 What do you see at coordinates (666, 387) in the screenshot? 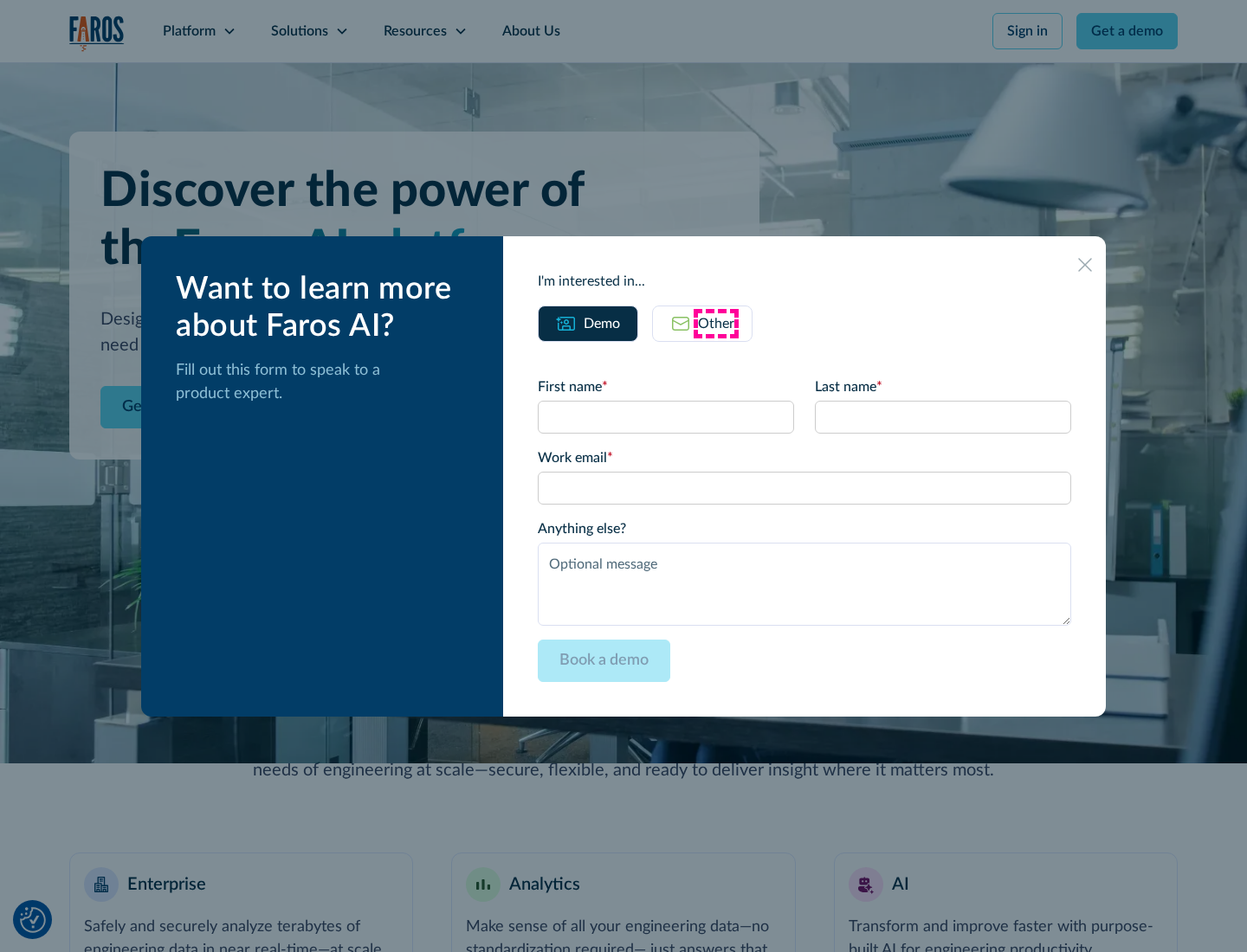
I see `label: First name` at bounding box center [666, 387].